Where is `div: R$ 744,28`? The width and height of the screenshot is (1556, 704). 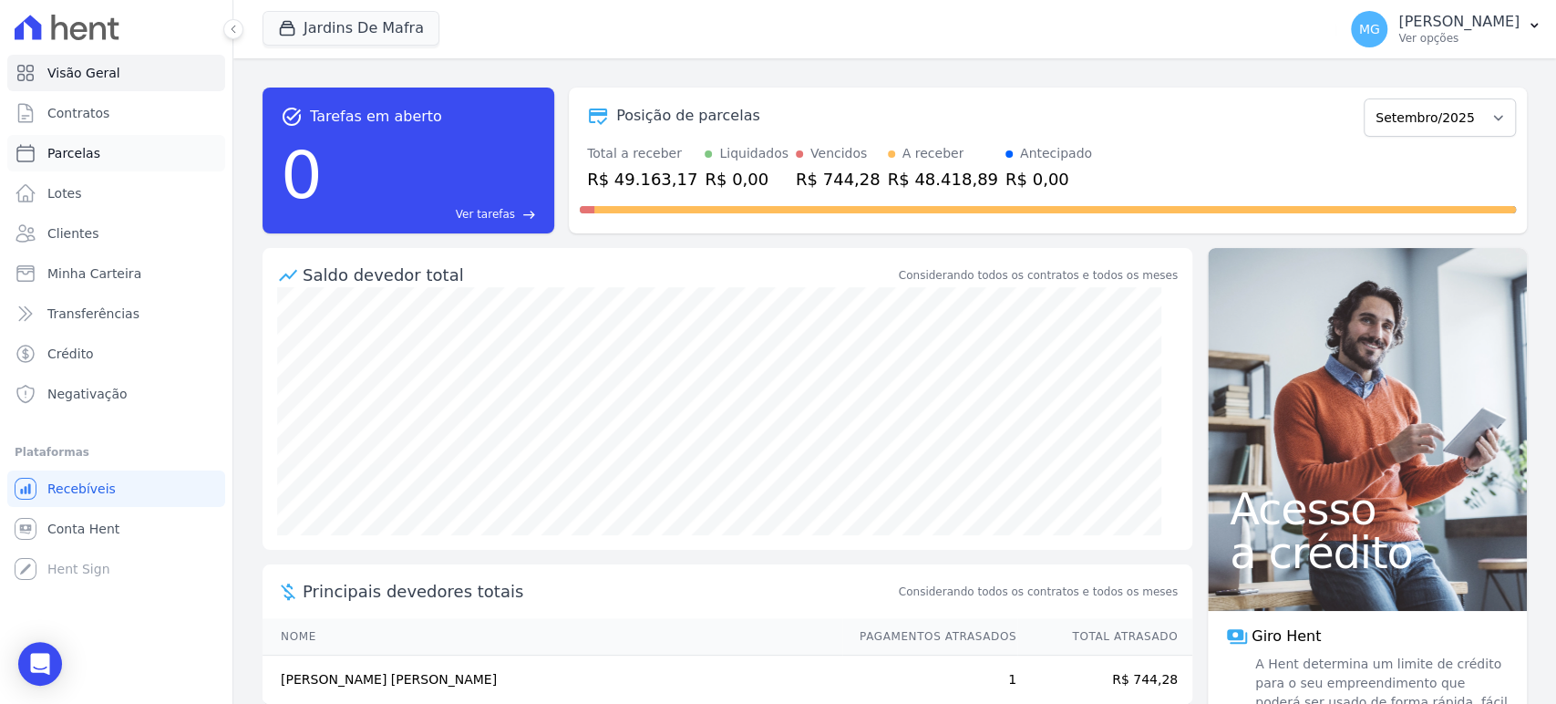
div: R$ 744,28 is located at coordinates (838, 179).